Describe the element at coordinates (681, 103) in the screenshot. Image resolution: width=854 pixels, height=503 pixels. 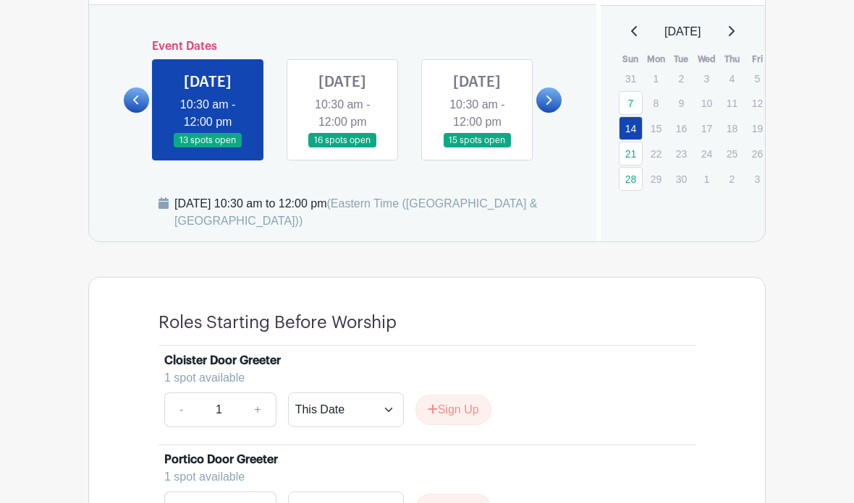
I see `p: 9` at that location.